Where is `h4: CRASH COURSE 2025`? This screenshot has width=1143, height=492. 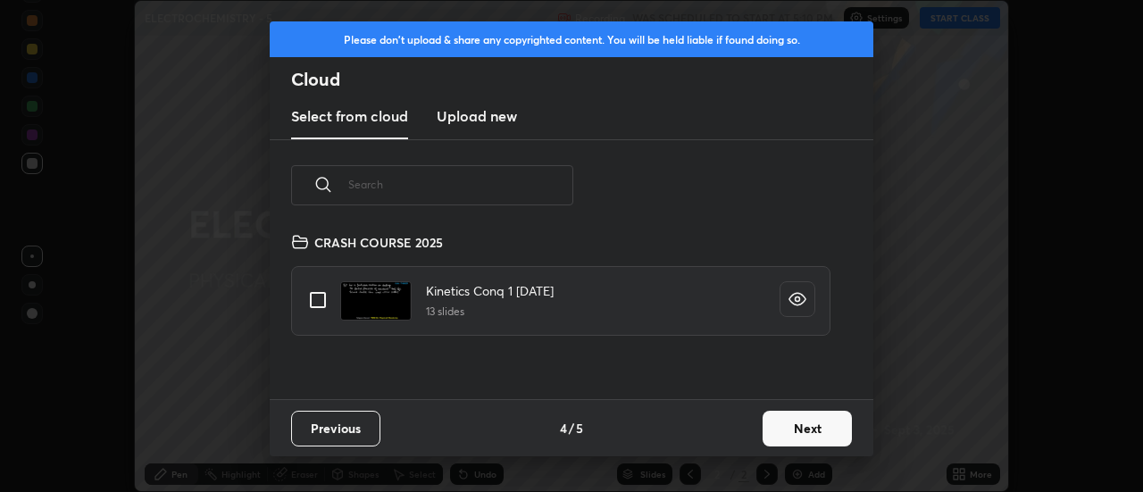 h4: CRASH COURSE 2025 is located at coordinates (379, 242).